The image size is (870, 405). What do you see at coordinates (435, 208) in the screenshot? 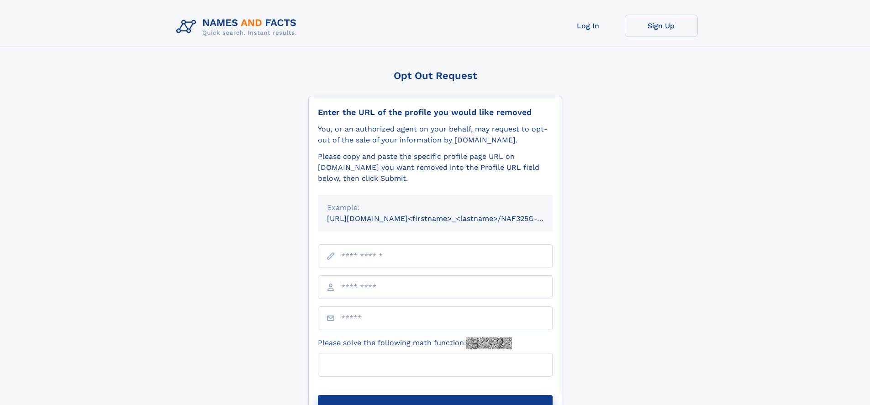
I see `div: Example:` at bounding box center [435, 208].